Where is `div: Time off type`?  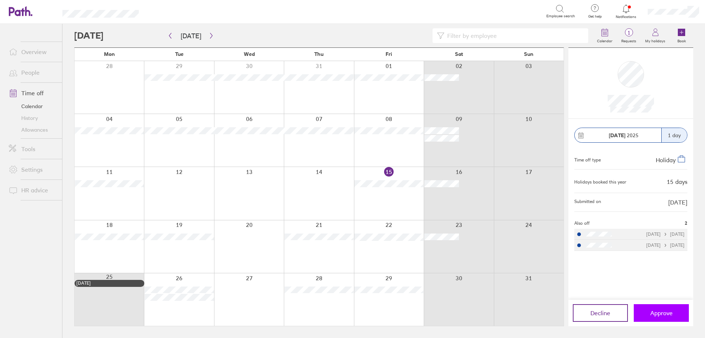 div: Time off type is located at coordinates (588, 159).